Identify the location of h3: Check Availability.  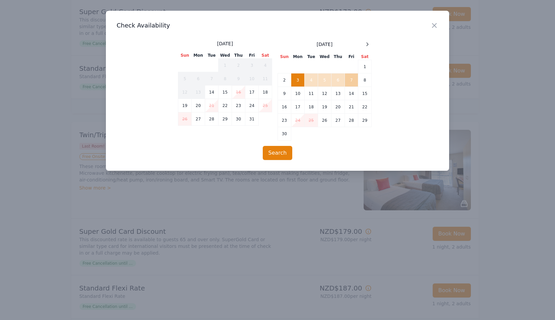
(278, 25).